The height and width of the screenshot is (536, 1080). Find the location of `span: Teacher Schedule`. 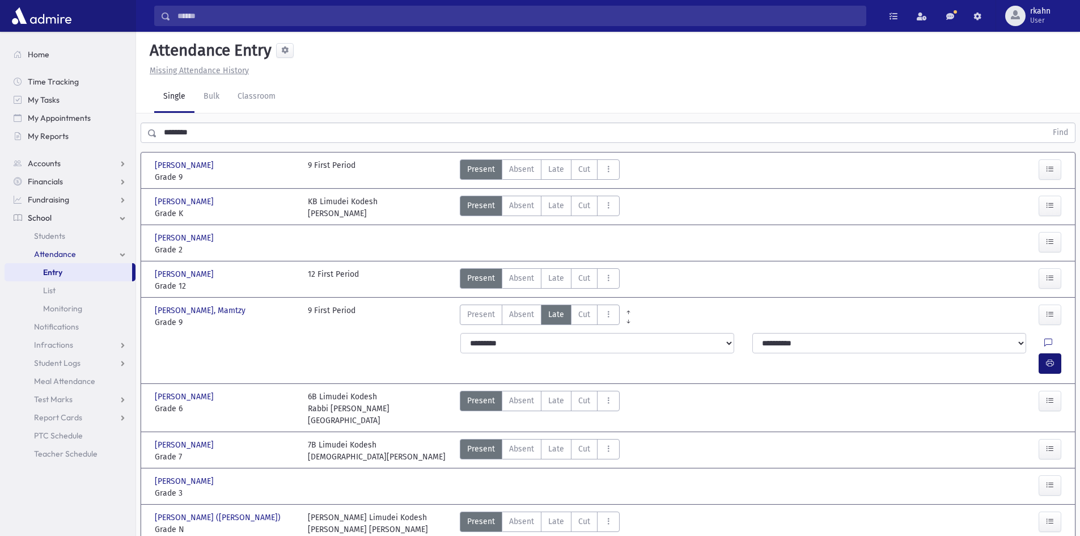

span: Teacher Schedule is located at coordinates (66, 454).